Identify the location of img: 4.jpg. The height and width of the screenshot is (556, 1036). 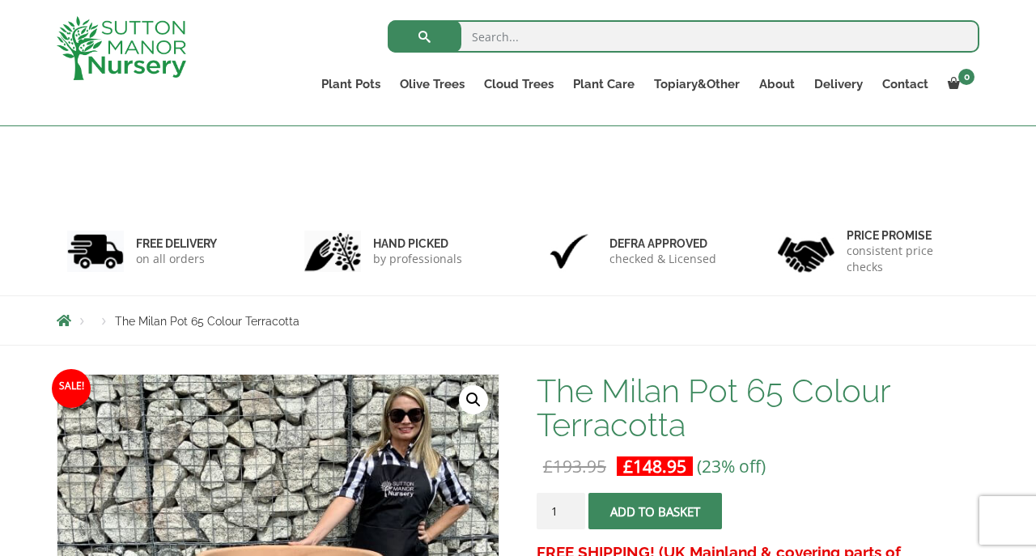
(806, 251).